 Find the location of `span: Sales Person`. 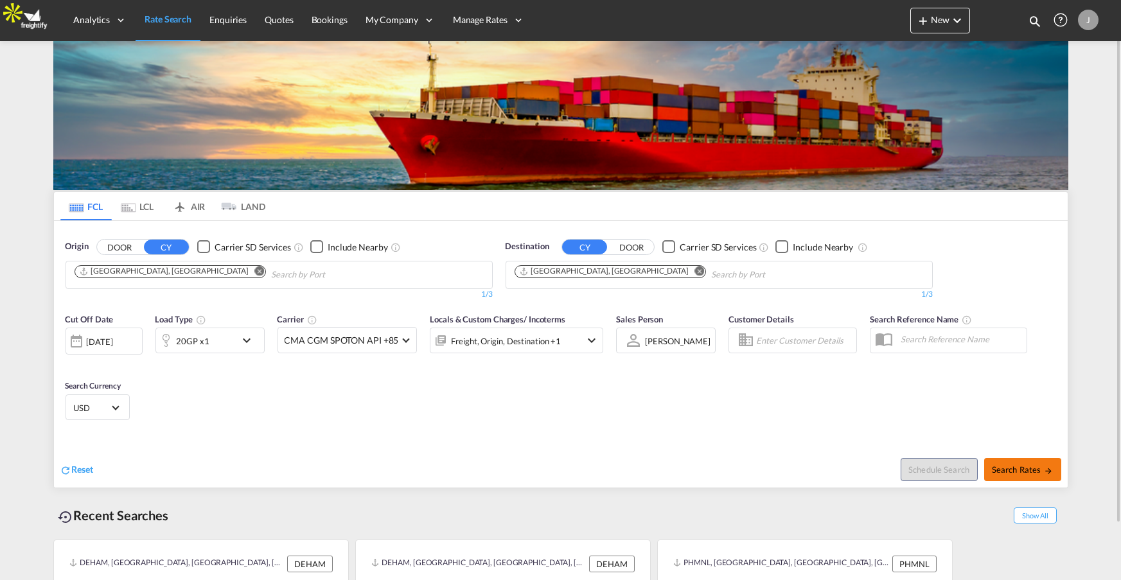

span: Sales Person is located at coordinates (639, 319).